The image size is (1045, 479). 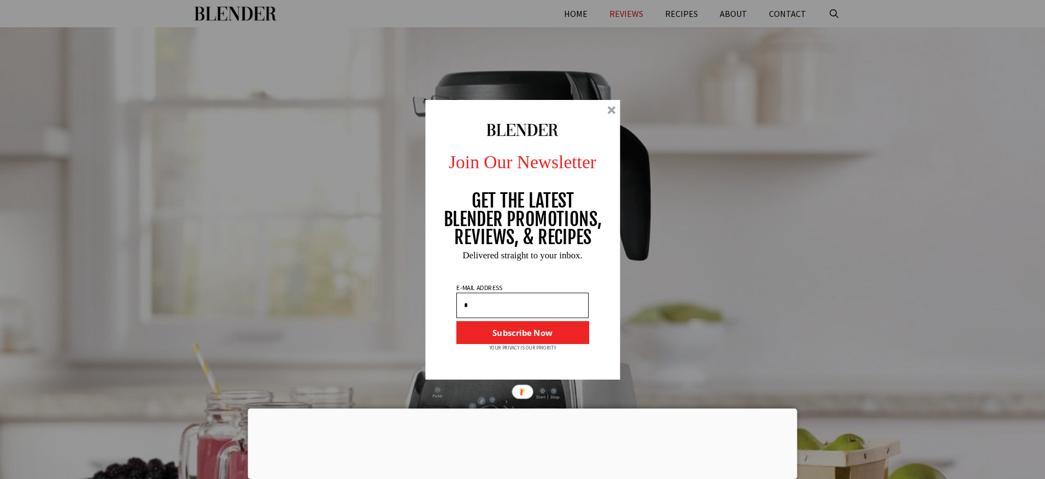 What do you see at coordinates (523, 348) in the screenshot?
I see `div: YOUR PRIVACY IS OUR PRIORITY` at bounding box center [523, 348].